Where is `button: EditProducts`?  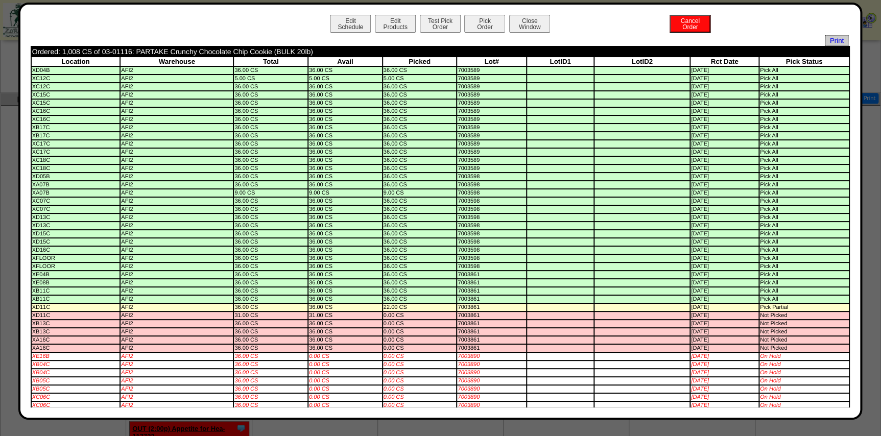 button: EditProducts is located at coordinates (395, 24).